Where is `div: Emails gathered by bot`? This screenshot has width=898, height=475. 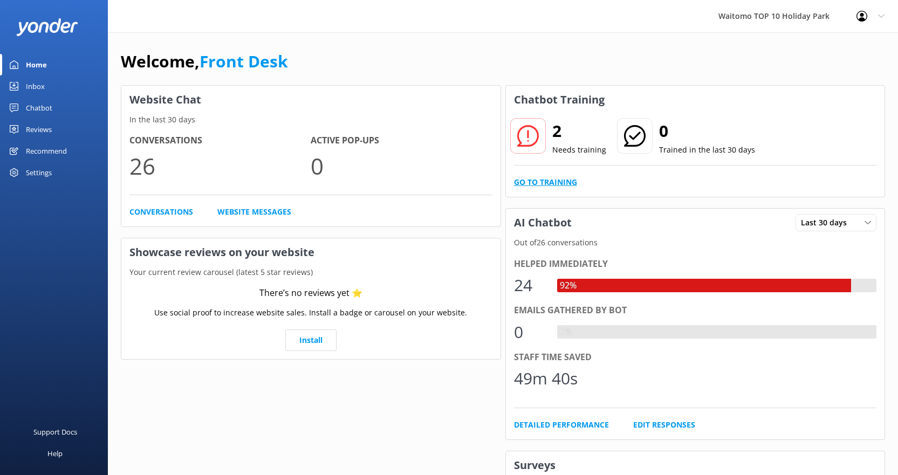
div: Emails gathered by bot is located at coordinates (695, 311).